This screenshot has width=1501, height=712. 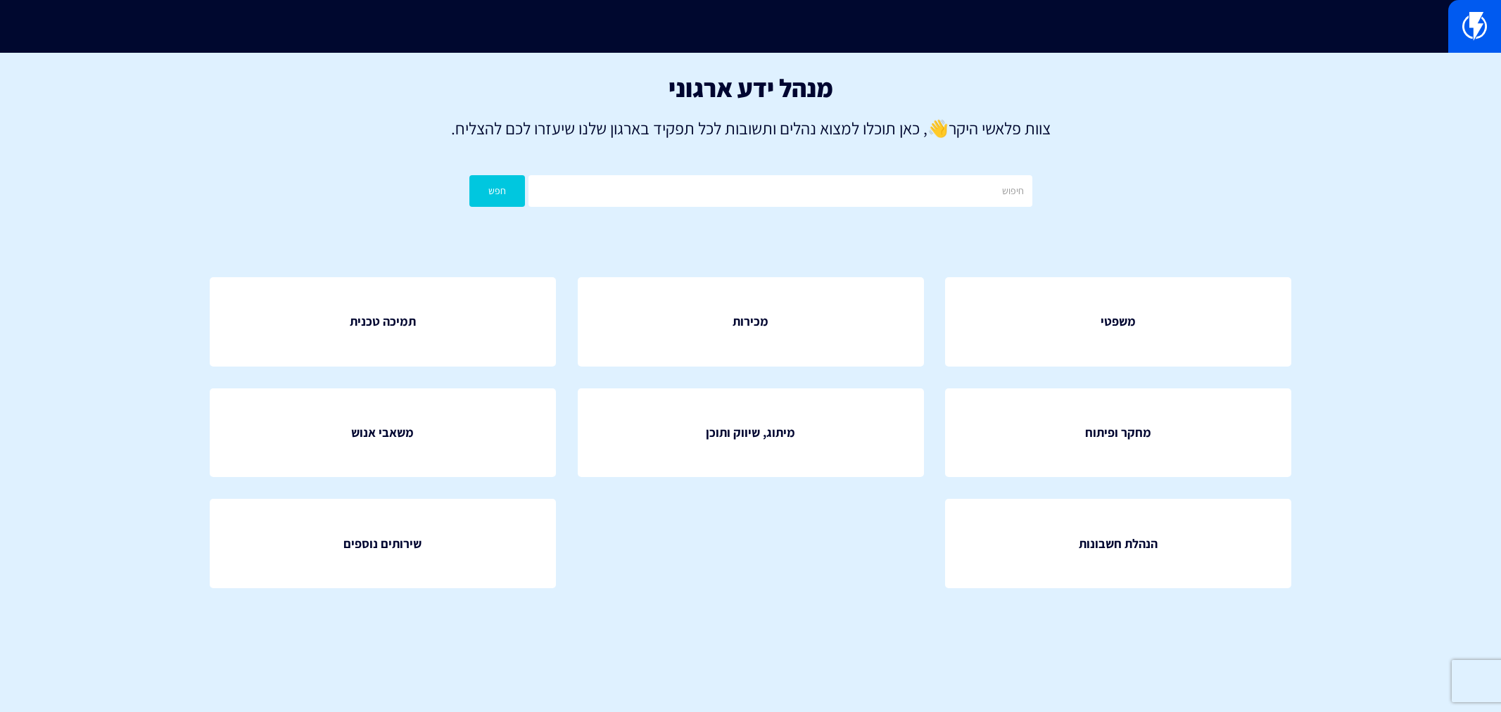 What do you see at coordinates (382, 433) in the screenshot?
I see `span: משאבי אנוש` at bounding box center [382, 433].